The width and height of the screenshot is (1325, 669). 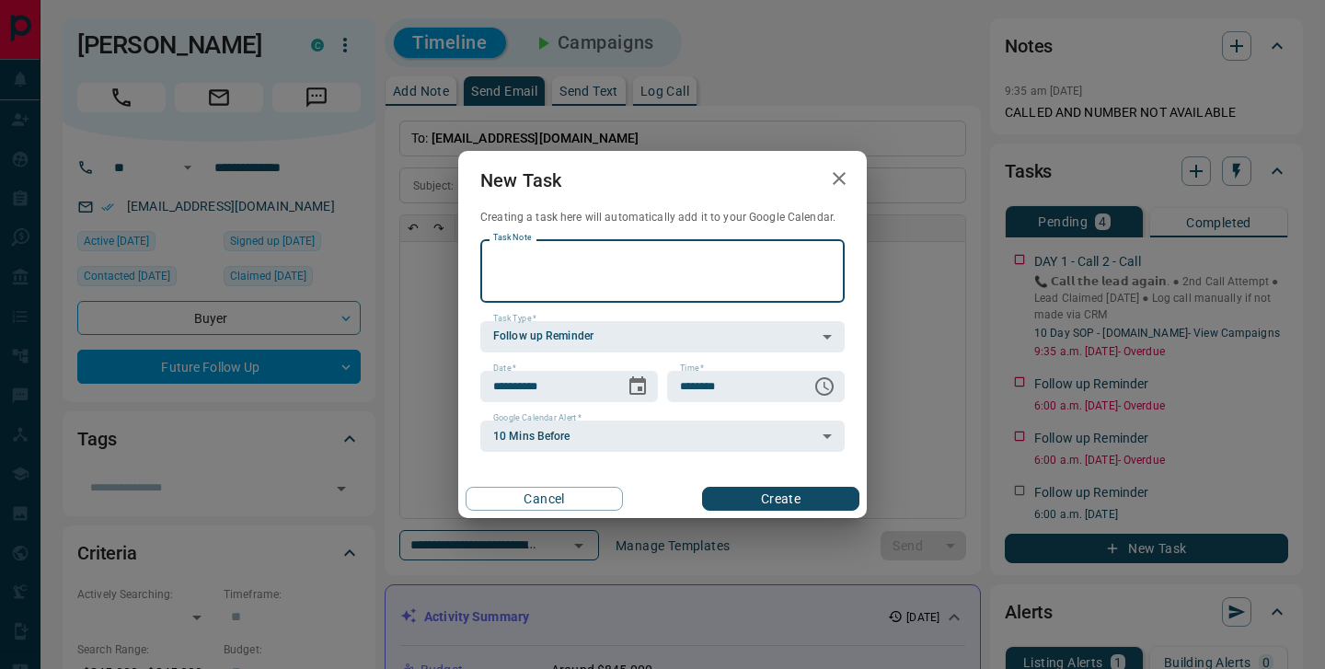 What do you see at coordinates (538, 418) in the screenshot?
I see `label: Google Calendar Alert` at bounding box center [538, 418].